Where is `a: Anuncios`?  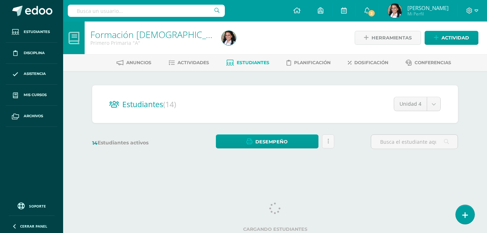
a: Anuncios is located at coordinates (134, 63).